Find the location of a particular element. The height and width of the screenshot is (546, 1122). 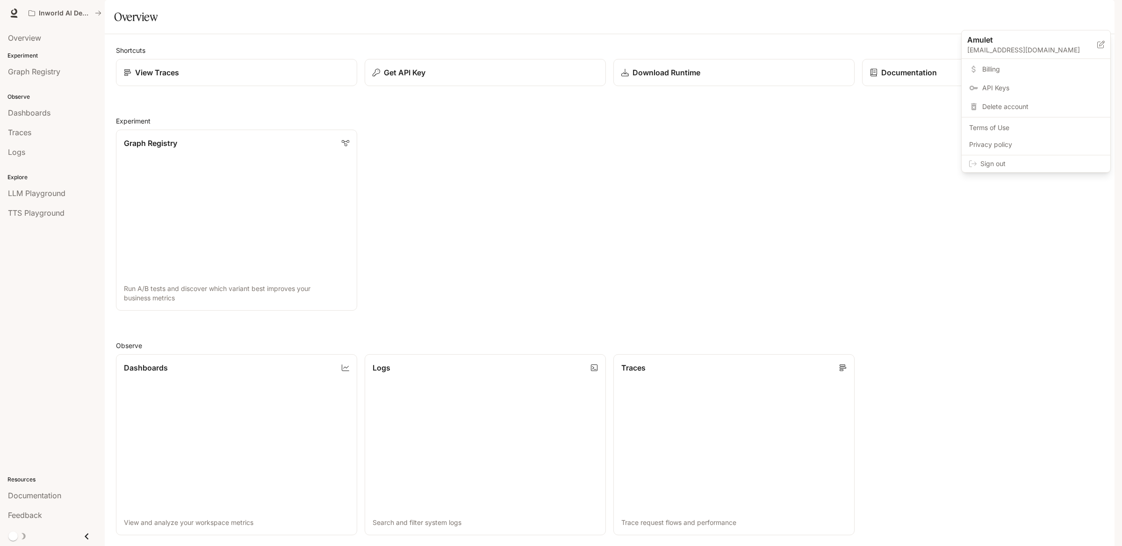

span: Sign out is located at coordinates (1042, 164).